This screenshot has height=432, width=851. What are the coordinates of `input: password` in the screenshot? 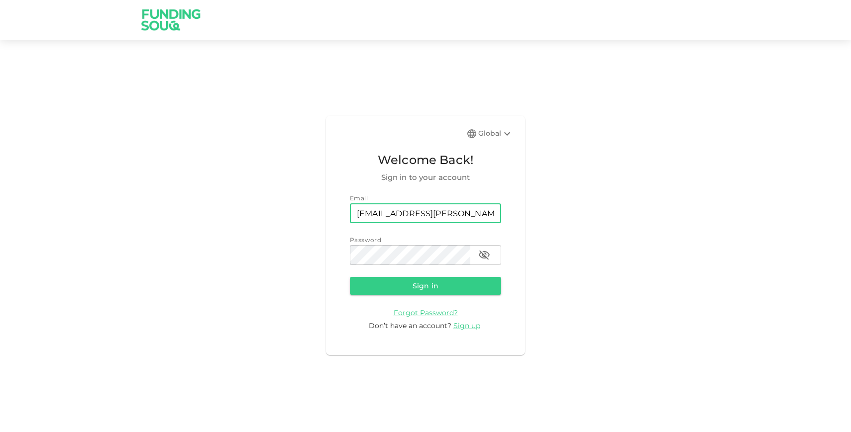 It's located at (410, 255).